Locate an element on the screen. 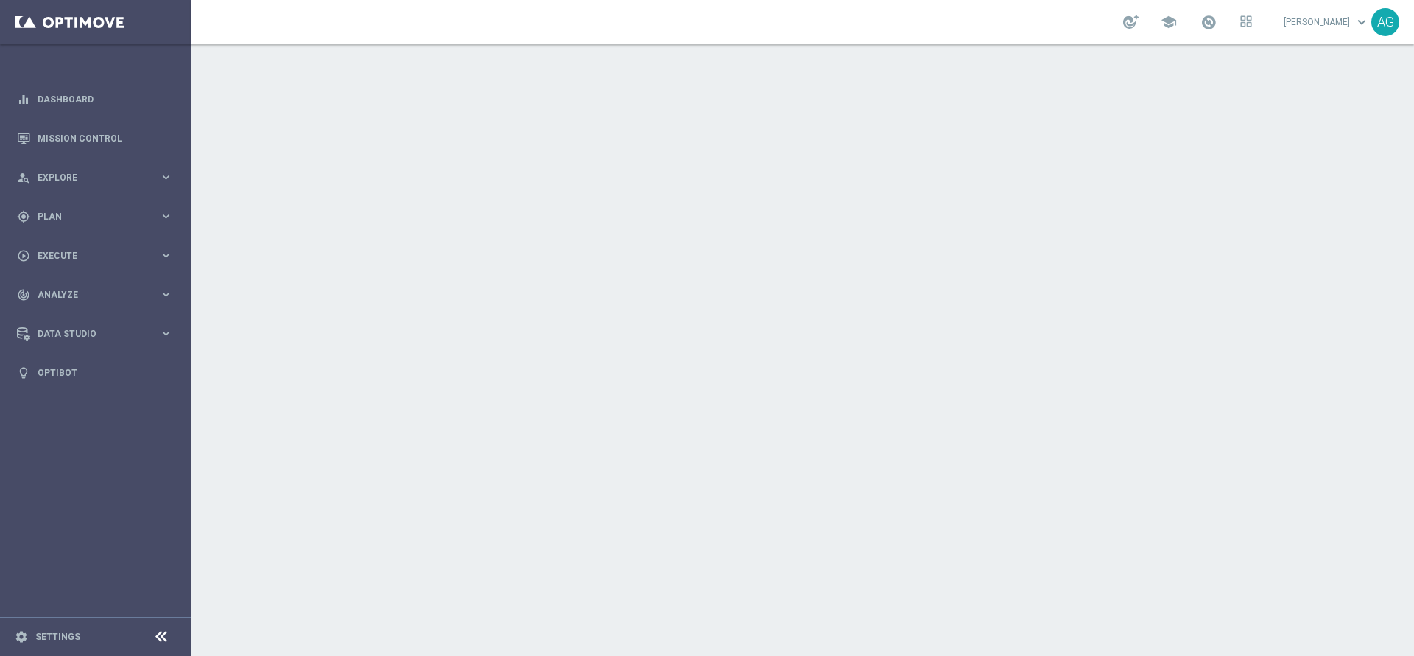 This screenshot has width=1414, height=656. span: Data Studio is located at coordinates (98, 334).